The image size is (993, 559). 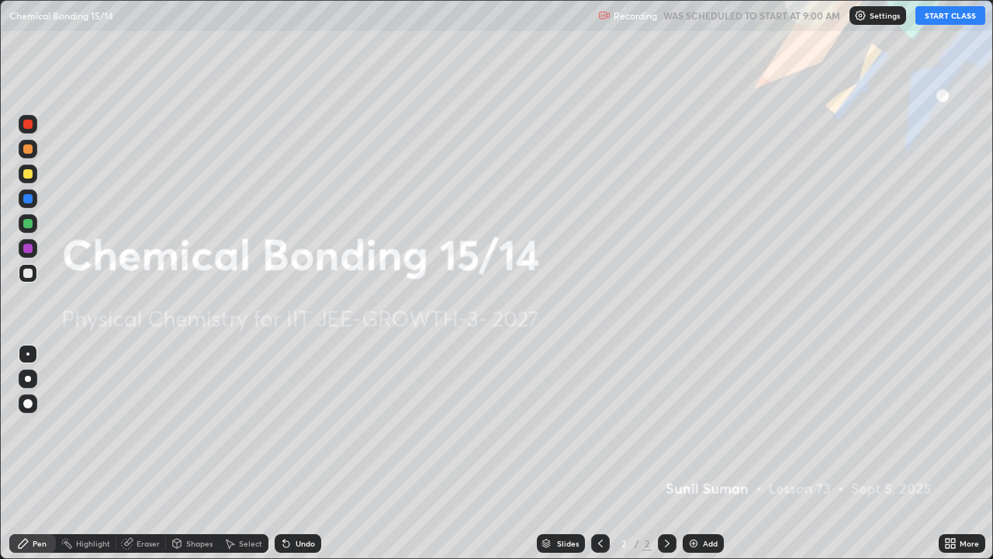 I want to click on div: Eraser, so click(x=148, y=543).